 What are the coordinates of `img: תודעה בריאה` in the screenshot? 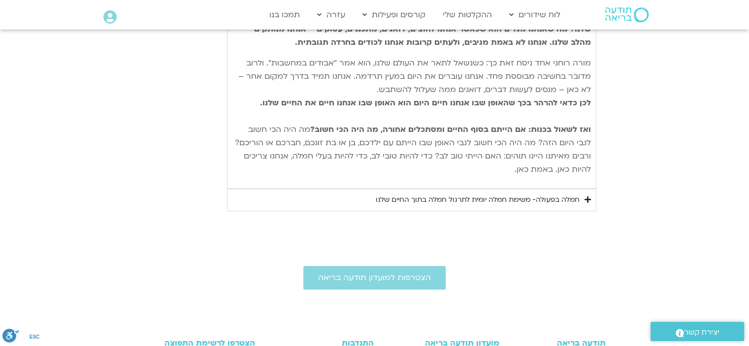 It's located at (627, 15).